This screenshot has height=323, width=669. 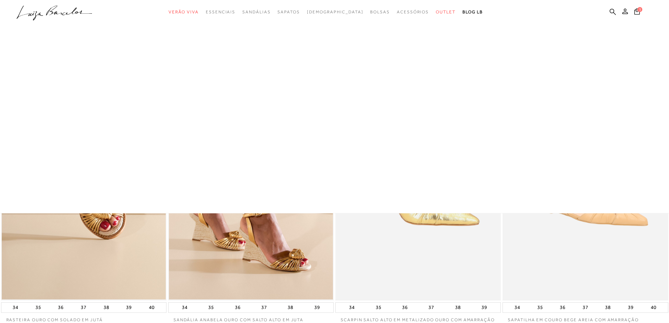 I want to click on button: 1, so click(x=637, y=12).